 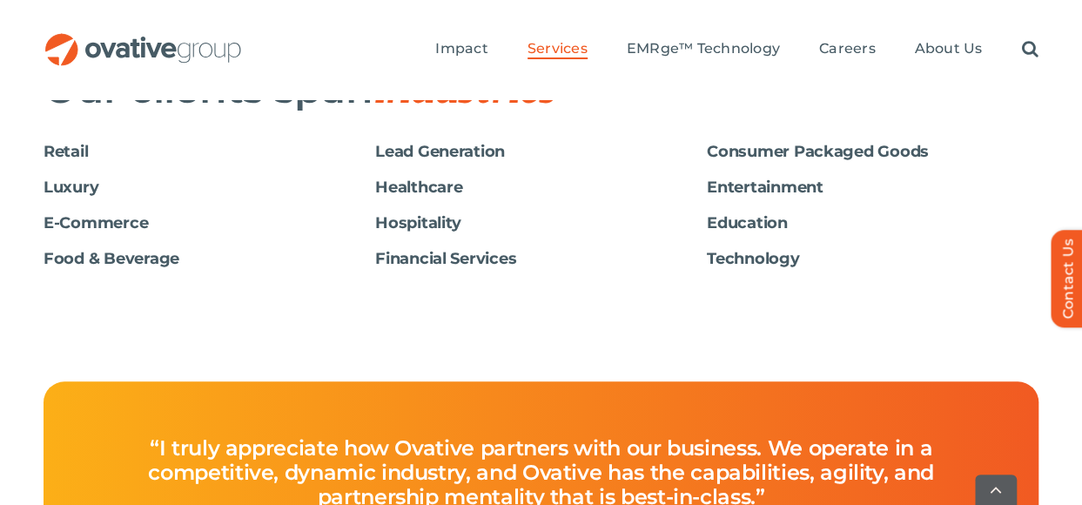 What do you see at coordinates (462, 50) in the screenshot?
I see `a: Impact` at bounding box center [462, 50].